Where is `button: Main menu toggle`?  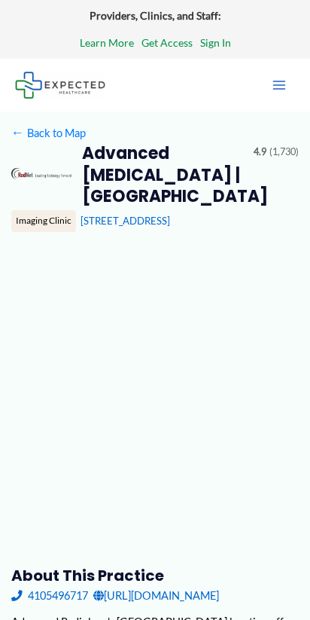
button: Main menu toggle is located at coordinates (279, 85).